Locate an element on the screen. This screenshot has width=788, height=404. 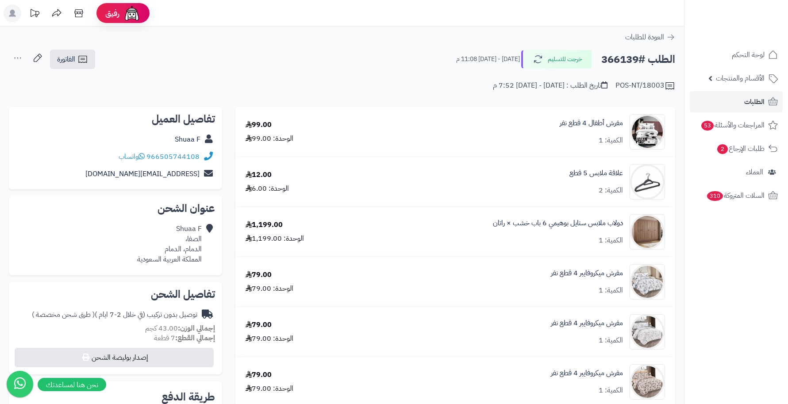
span: 2 is located at coordinates (722, 149).